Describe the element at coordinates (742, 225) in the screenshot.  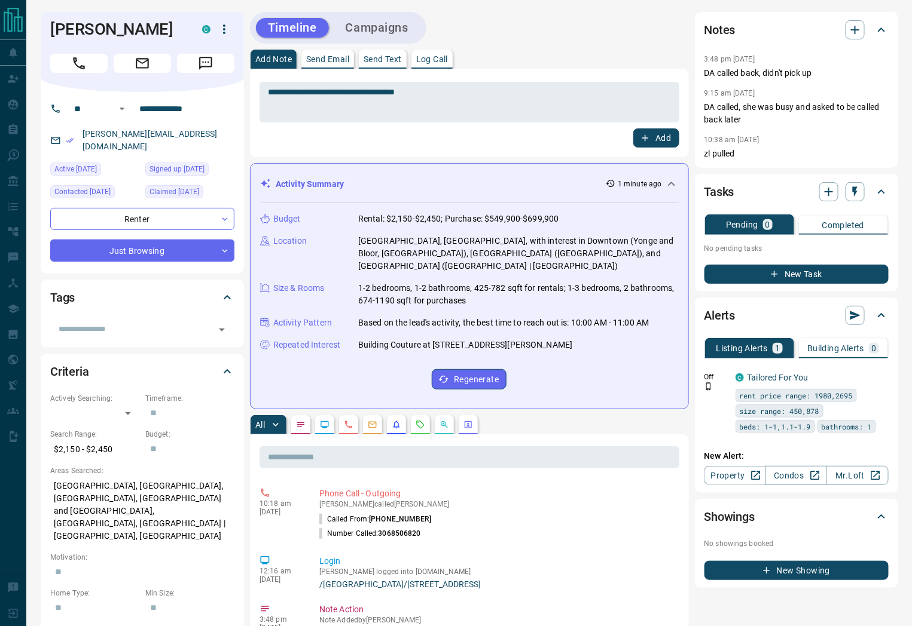
I see `p: Pending` at that location.